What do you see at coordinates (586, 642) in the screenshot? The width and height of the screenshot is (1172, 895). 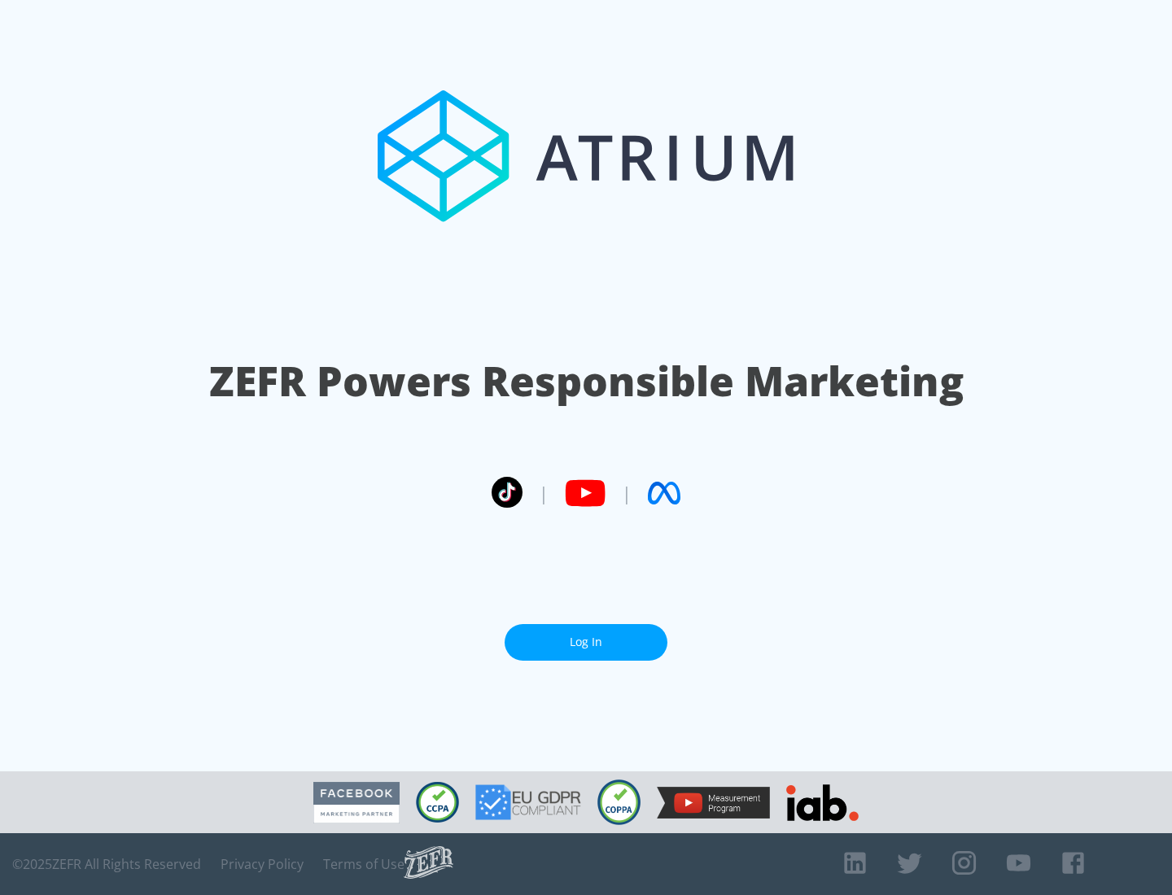 I see `a: Log In` at bounding box center [586, 642].